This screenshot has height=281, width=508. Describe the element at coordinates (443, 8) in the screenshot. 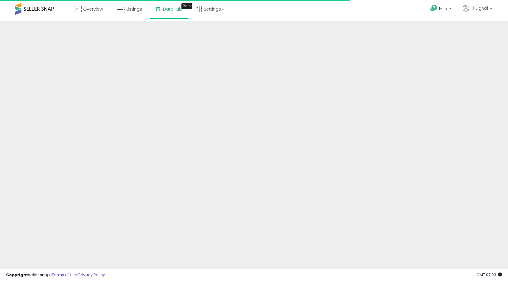

I see `span: Help` at that location.